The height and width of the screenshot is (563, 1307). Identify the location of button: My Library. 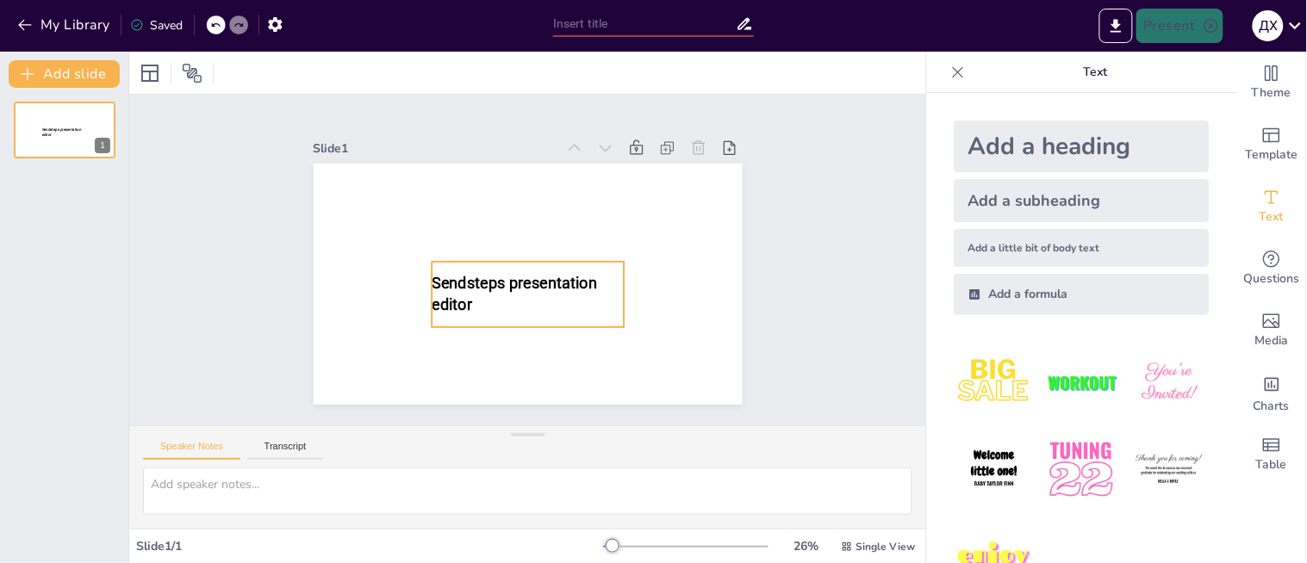
(65, 25).